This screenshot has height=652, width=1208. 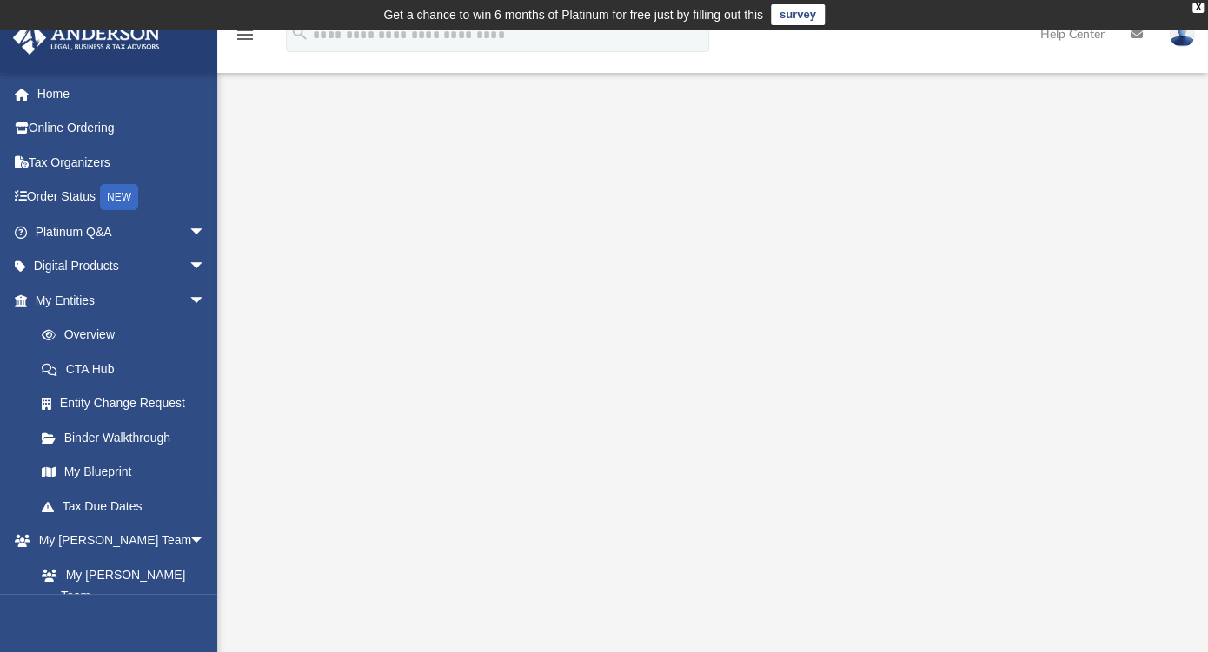 I want to click on i: menu, so click(x=245, y=35).